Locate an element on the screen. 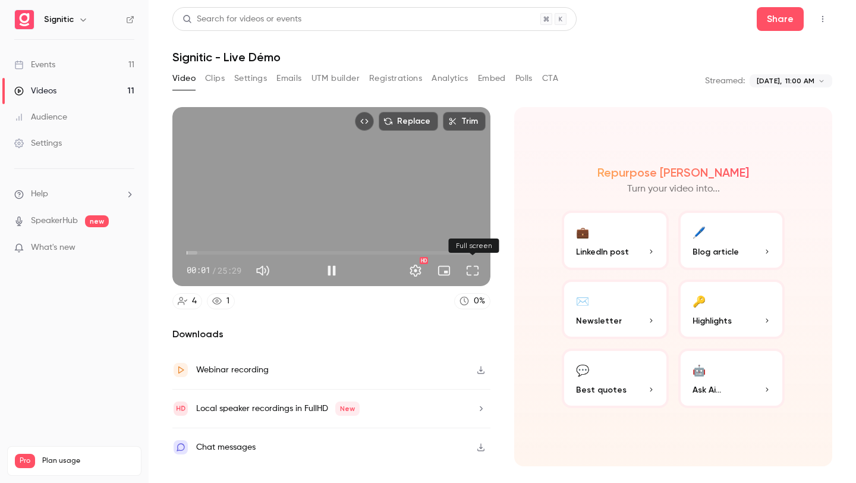 This screenshot has width=856, height=483. button: 🖊️Blog article is located at coordinates (732, 240).